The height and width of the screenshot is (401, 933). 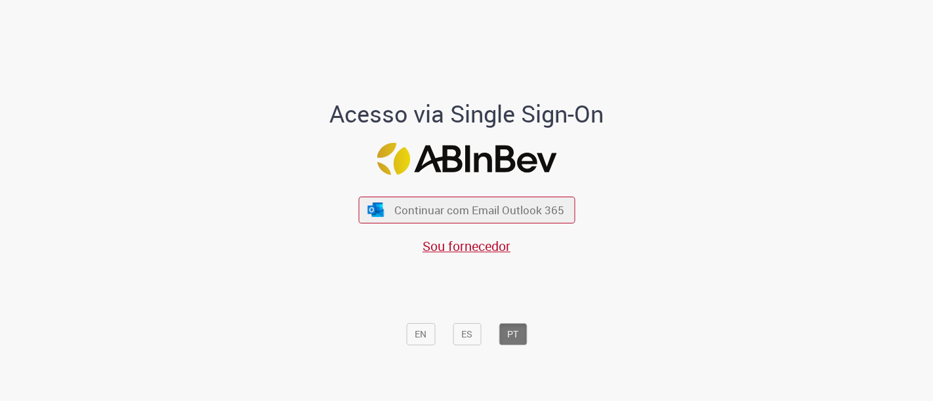 What do you see at coordinates (512, 335) in the screenshot?
I see `button: PT` at bounding box center [512, 335].